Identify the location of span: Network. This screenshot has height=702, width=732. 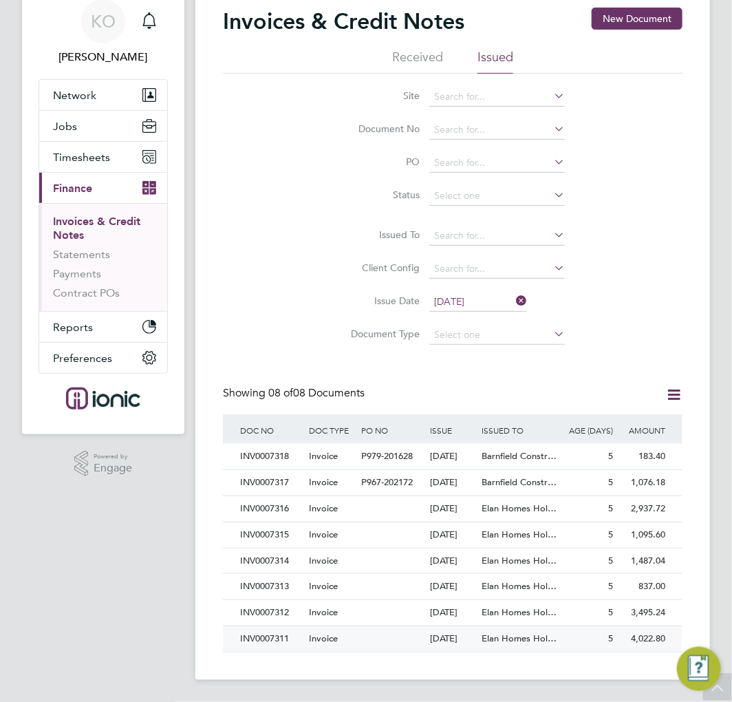
(74, 95).